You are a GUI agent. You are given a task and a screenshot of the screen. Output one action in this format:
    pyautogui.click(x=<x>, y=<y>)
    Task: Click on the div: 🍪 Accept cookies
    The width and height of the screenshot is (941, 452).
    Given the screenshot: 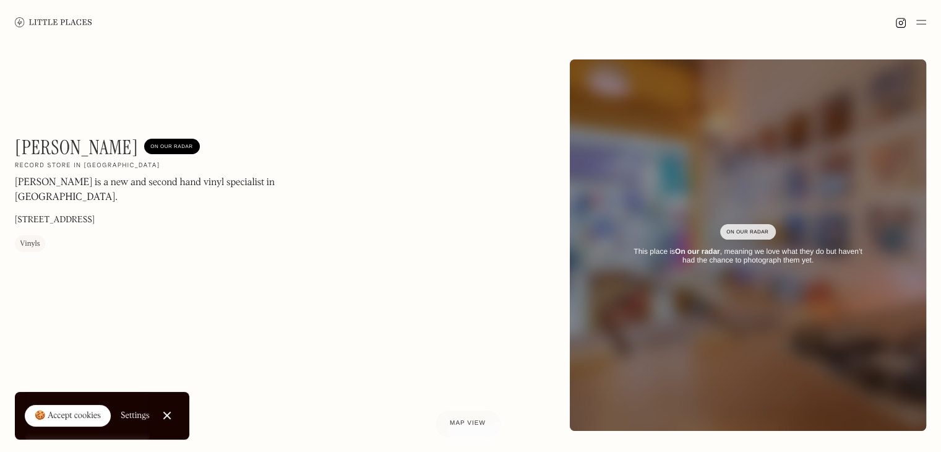 What is the action you would take?
    pyautogui.click(x=67, y=416)
    